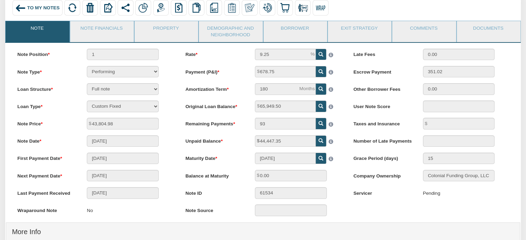 This screenshot has width=526, height=240. I want to click on label: Loan Type, so click(46, 105).